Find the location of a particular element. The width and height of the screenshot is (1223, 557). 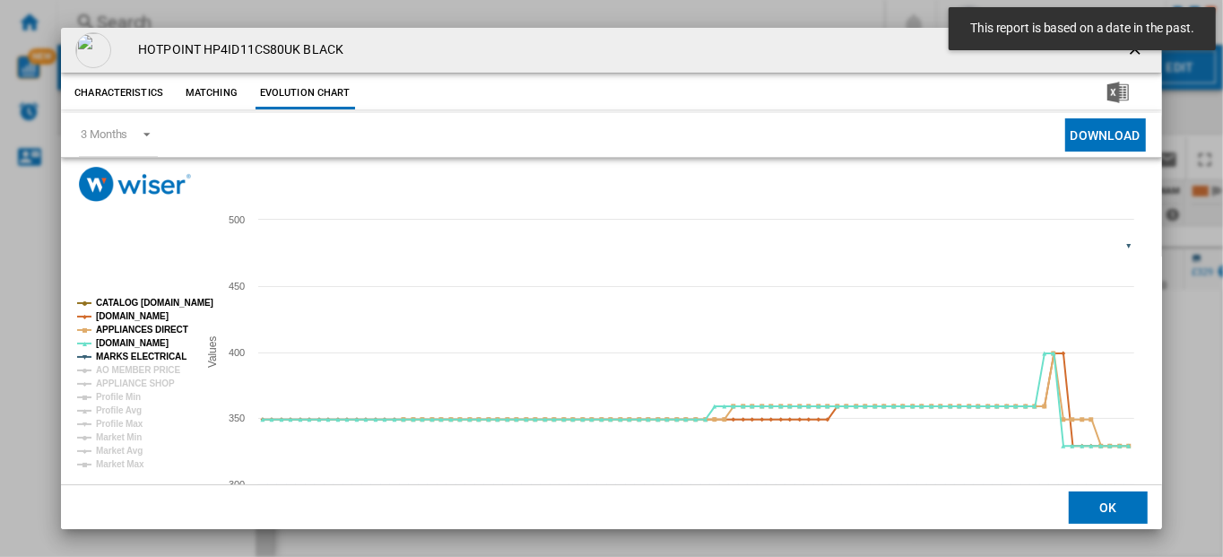

button: Characteristics is located at coordinates (118, 93).